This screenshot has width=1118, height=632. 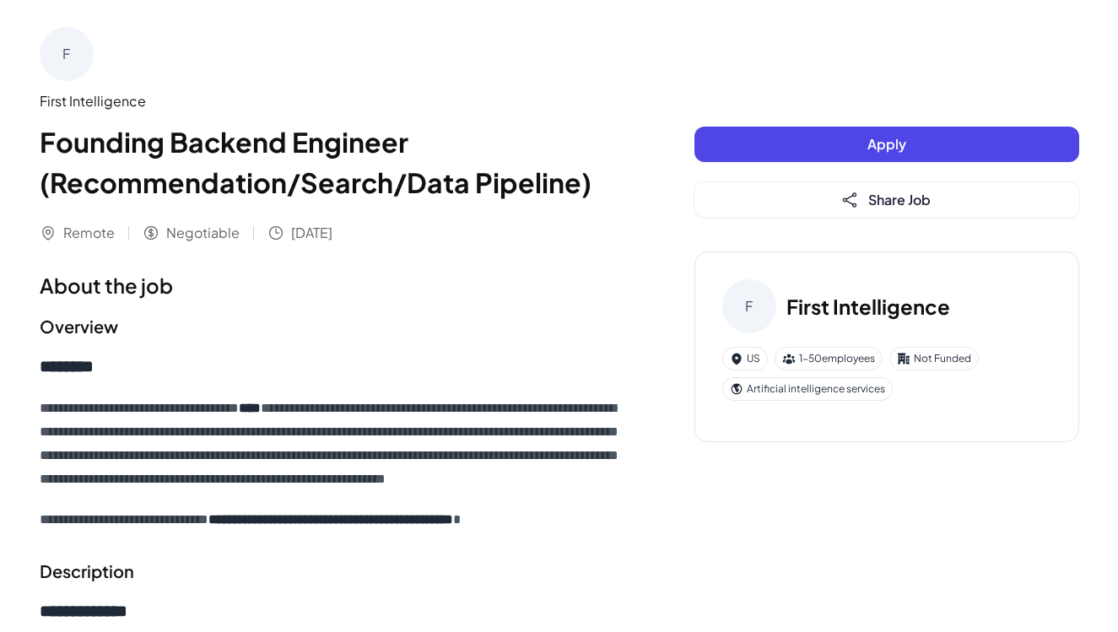 What do you see at coordinates (829, 359) in the screenshot?
I see `div: 1-50 employees` at bounding box center [829, 359].